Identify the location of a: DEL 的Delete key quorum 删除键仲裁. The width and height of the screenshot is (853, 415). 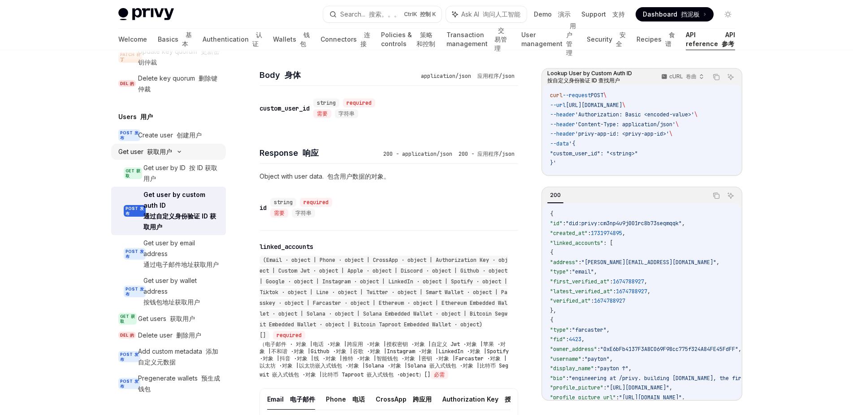
(168, 84).